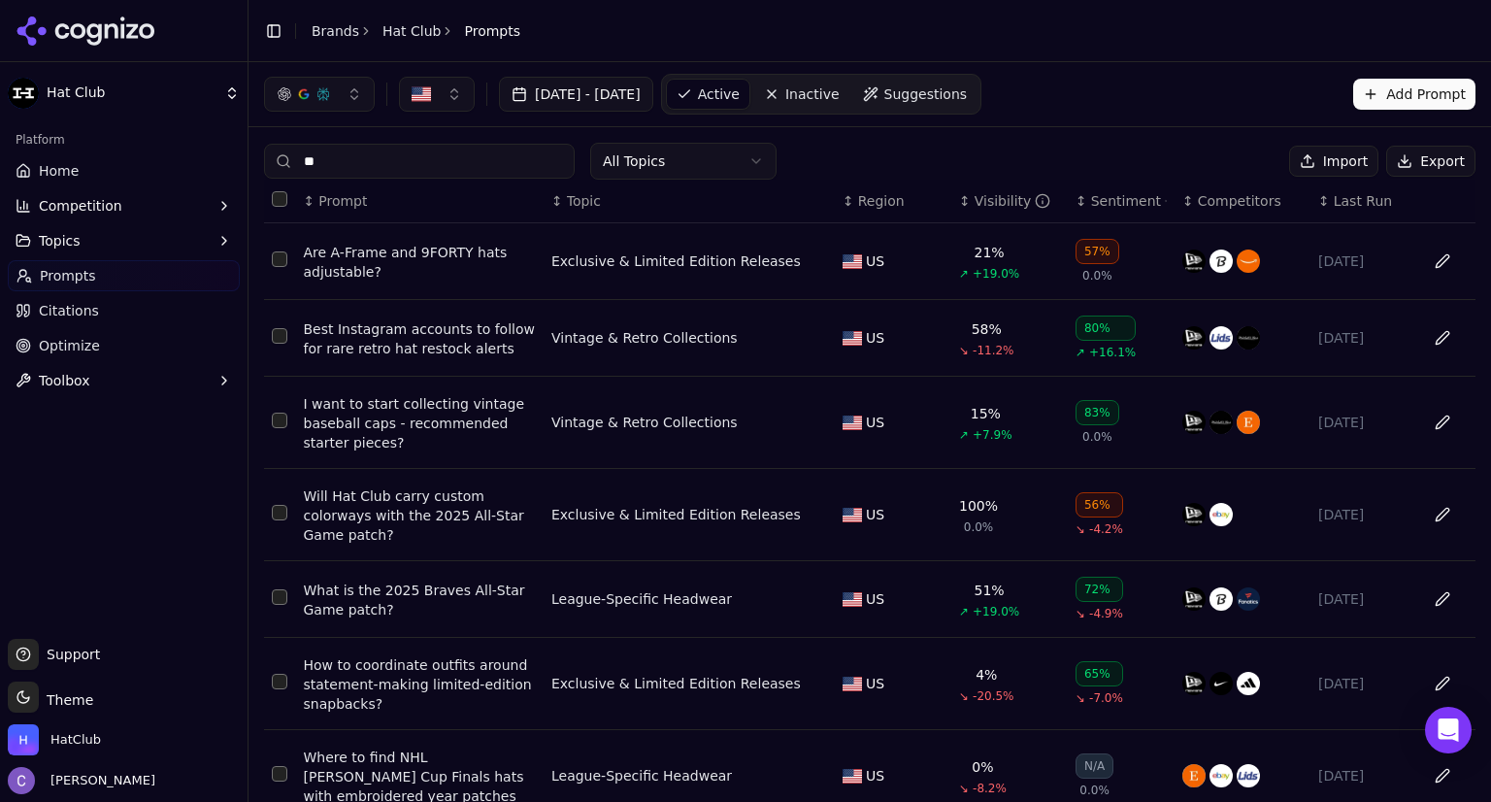 The width and height of the screenshot is (1491, 802). What do you see at coordinates (1221, 684) in the screenshot?
I see `img: nike` at bounding box center [1221, 684].